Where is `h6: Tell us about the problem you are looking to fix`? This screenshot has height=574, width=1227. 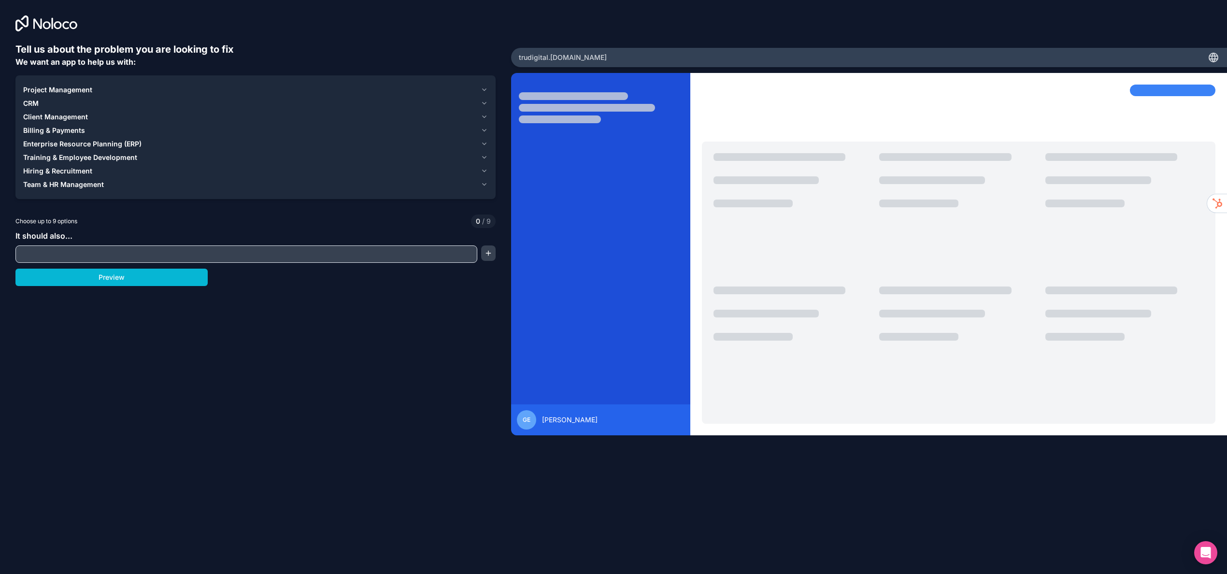
h6: Tell us about the problem you are looking to fix is located at coordinates (256, 49).